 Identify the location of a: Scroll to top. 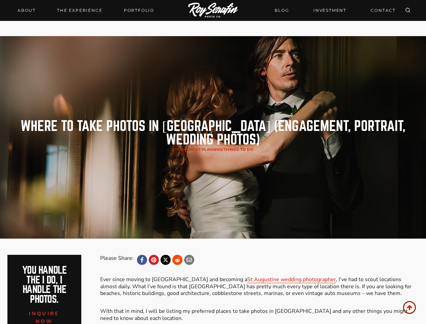
(409, 307).